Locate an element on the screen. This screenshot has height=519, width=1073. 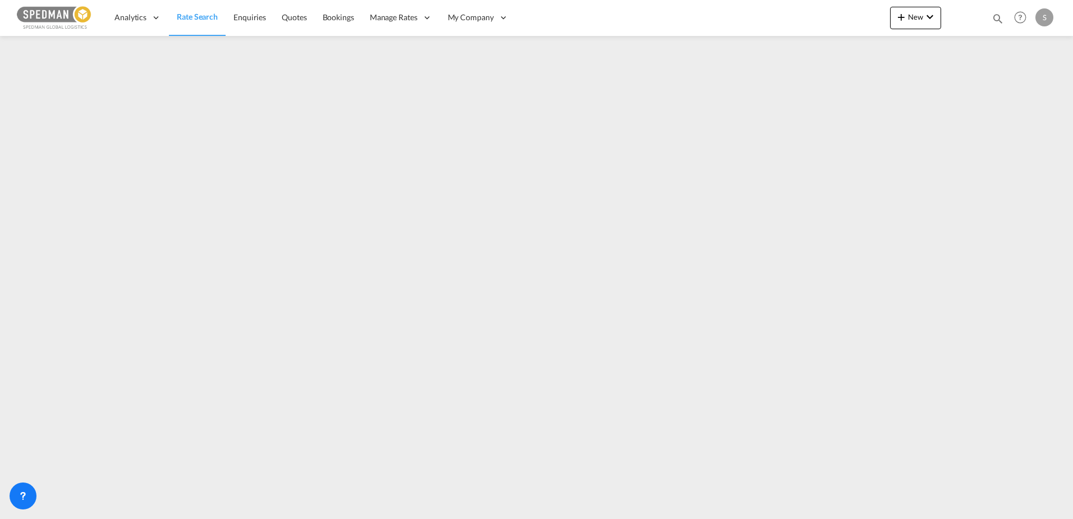
span: New is located at coordinates (915, 17).